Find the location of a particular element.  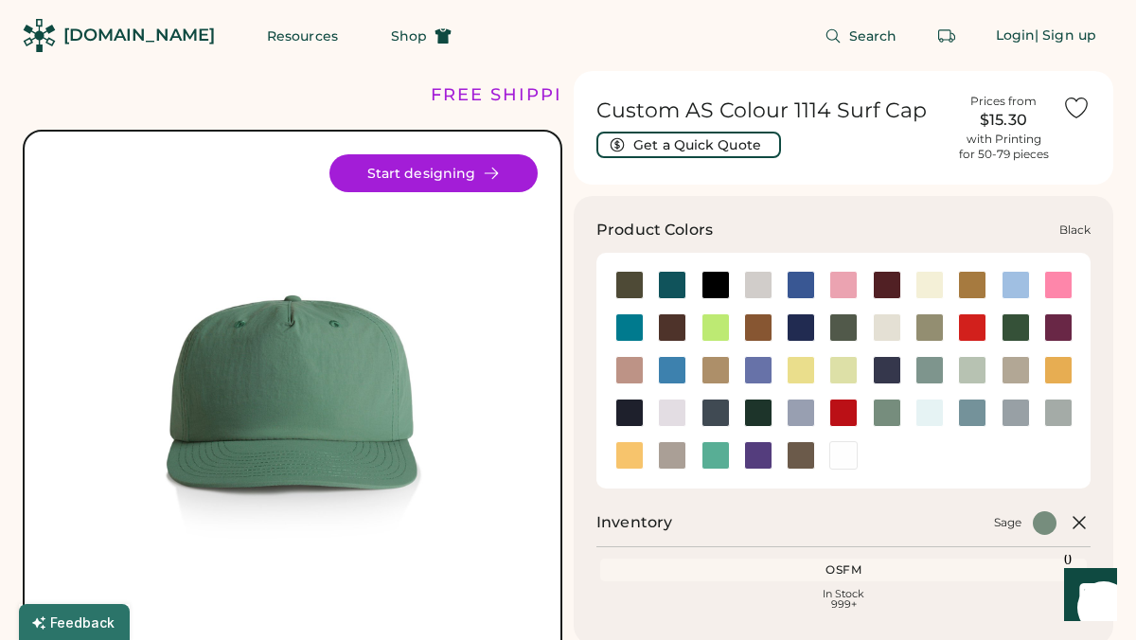

span: Shop is located at coordinates (409, 36).